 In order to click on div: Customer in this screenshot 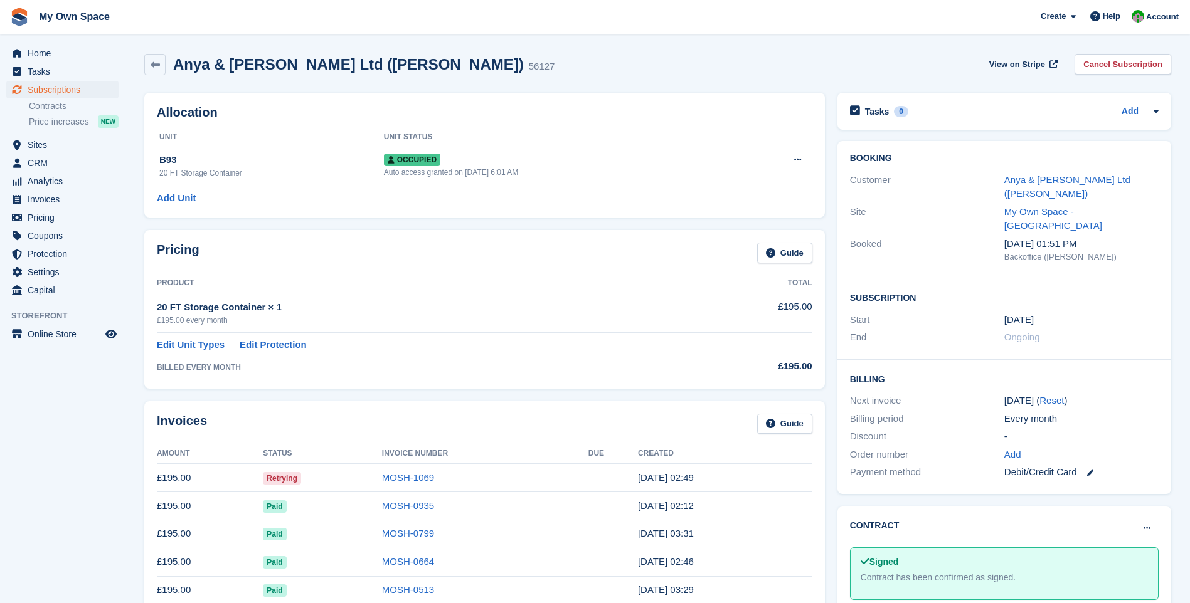, I will do `click(927, 187)`.